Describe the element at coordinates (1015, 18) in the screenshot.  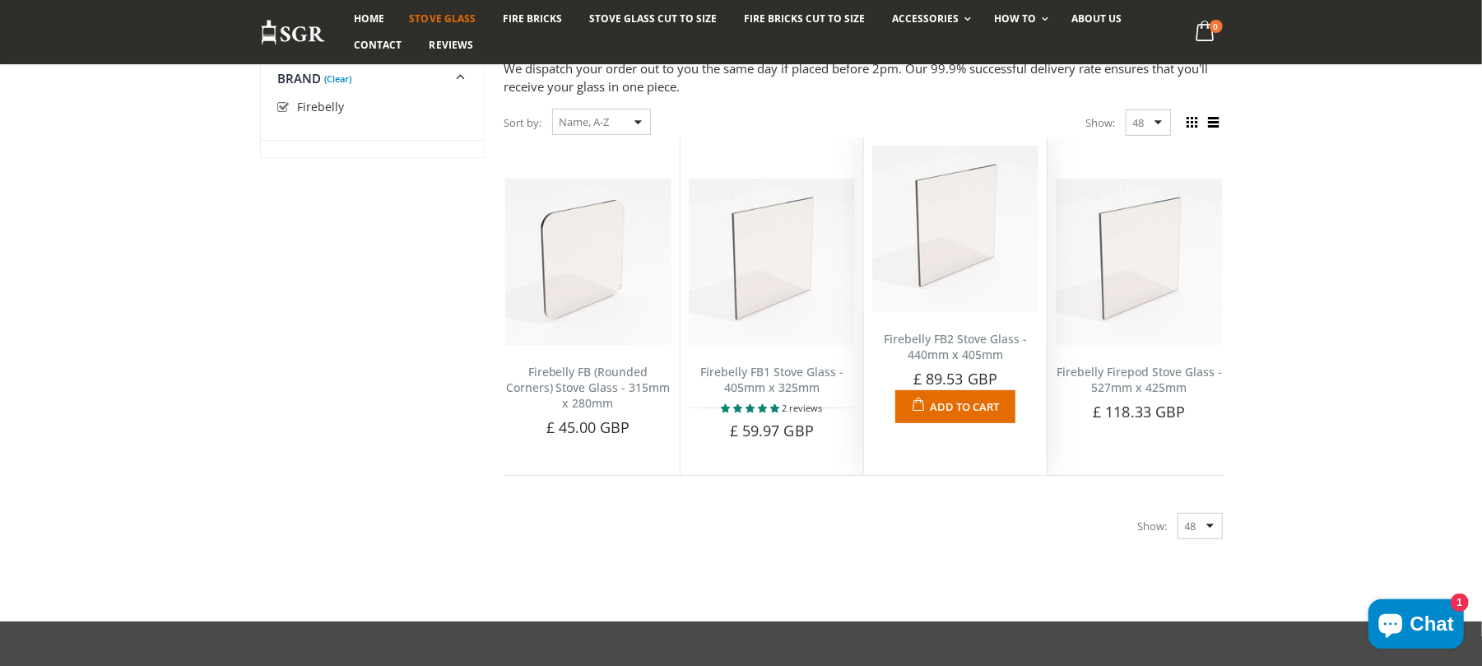
I see `span: How To` at that location.